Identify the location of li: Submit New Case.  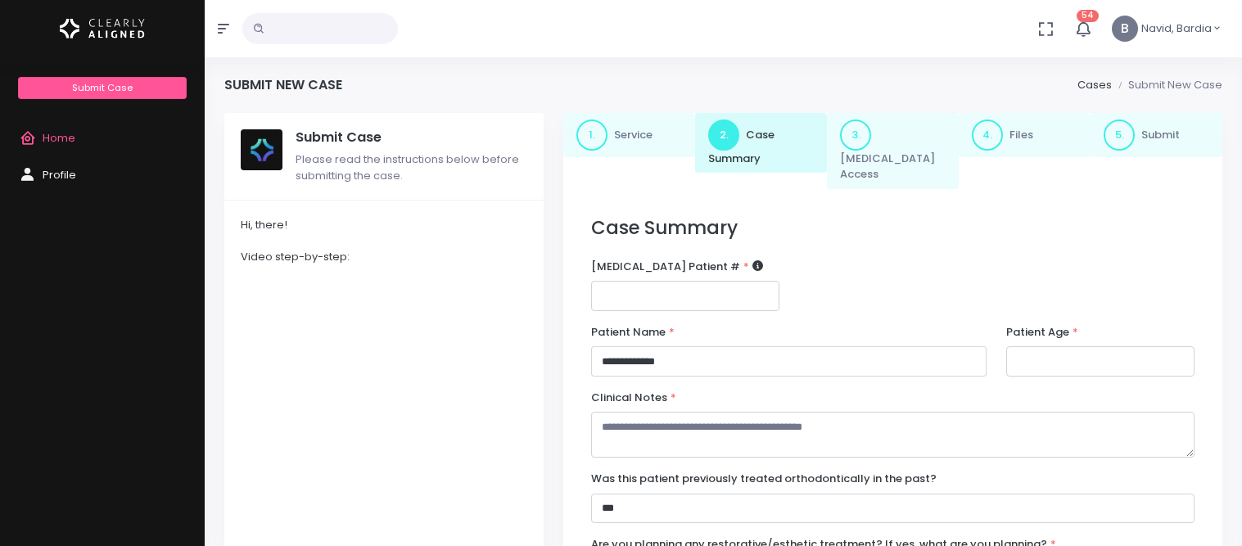
(1166, 85).